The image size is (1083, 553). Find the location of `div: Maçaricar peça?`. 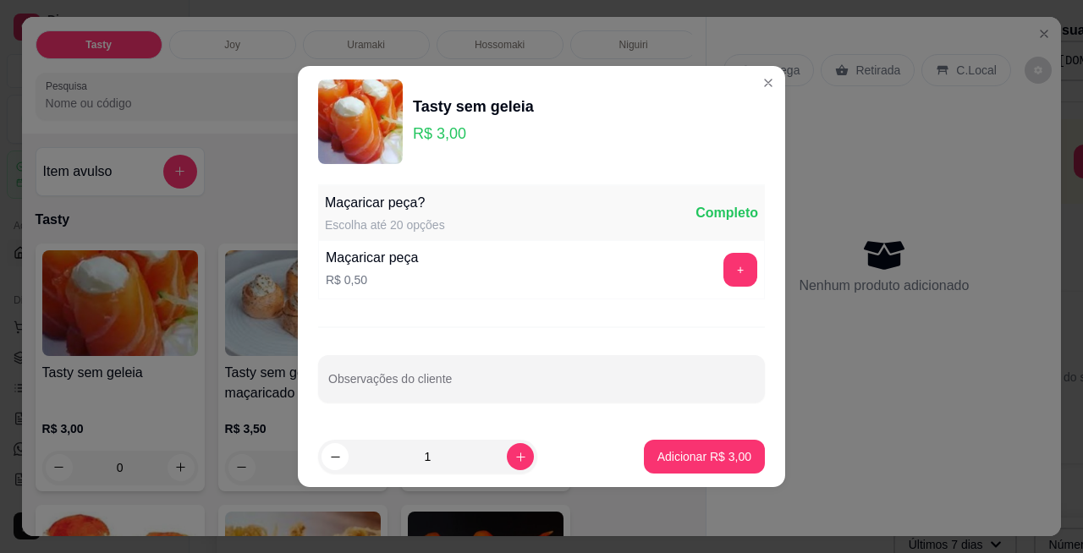

div: Maçaricar peça? is located at coordinates (385, 203).